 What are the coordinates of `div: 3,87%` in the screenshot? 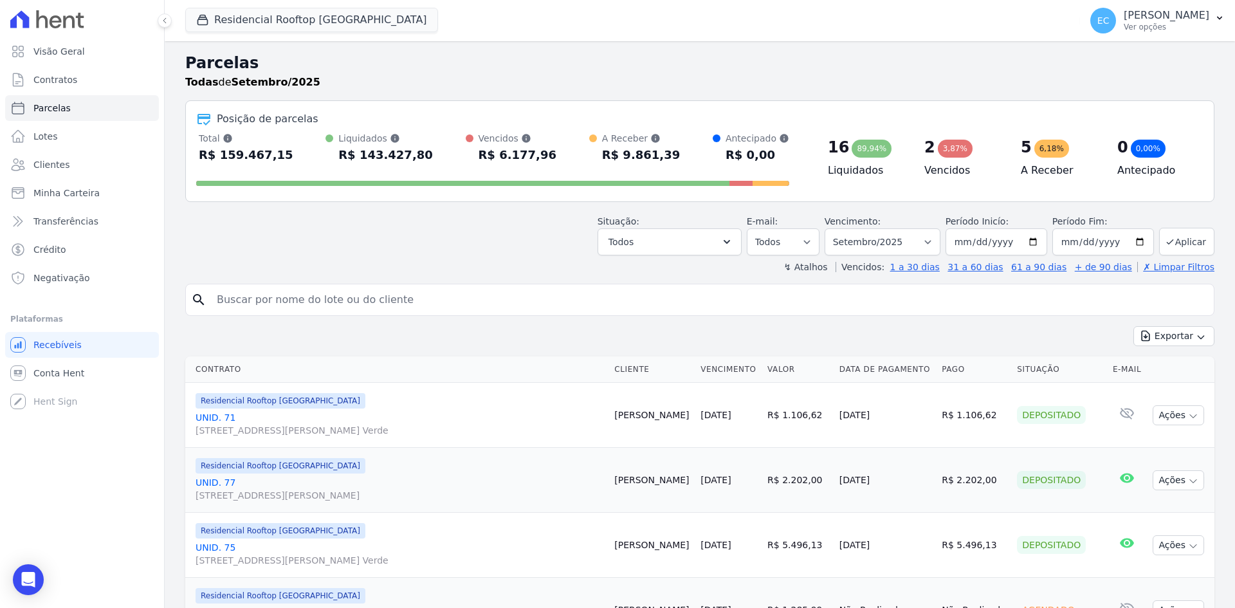 It's located at (955, 149).